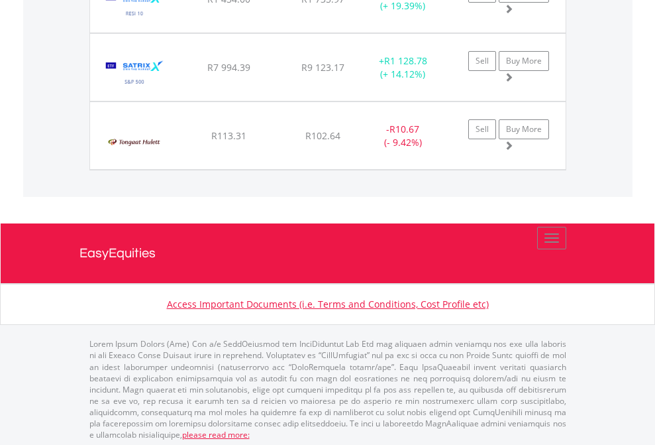 Image resolution: width=655 pixels, height=445 pixels. I want to click on a: please read more:, so click(216, 434).